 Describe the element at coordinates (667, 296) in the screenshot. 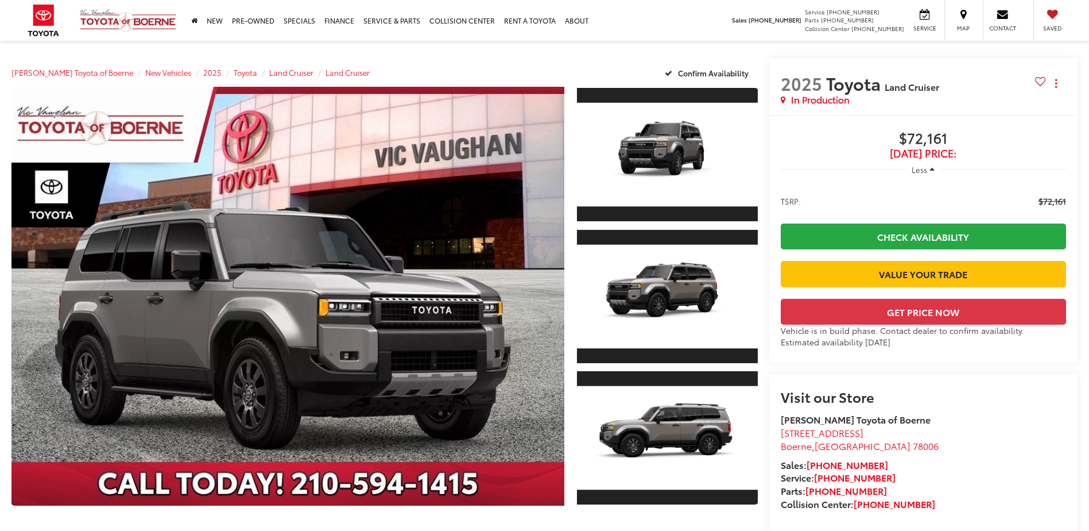

I see `a: Expand Photo 2` at that location.